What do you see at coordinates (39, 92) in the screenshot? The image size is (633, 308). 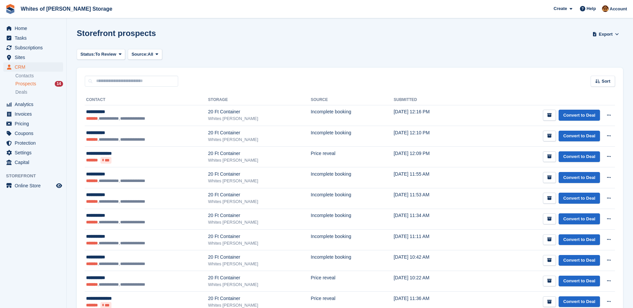 I see `a: Deals` at bounding box center [39, 92].